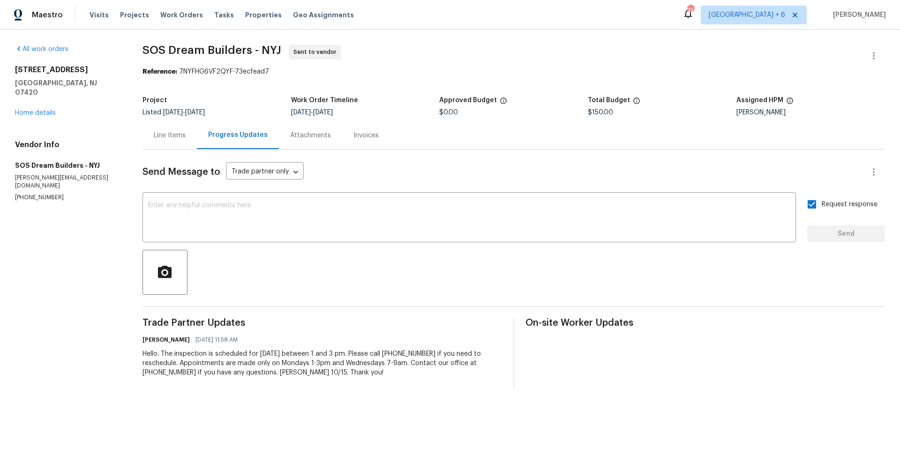 This screenshot has height=449, width=900. Describe the element at coordinates (849, 204) in the screenshot. I see `span: Request response` at that location.